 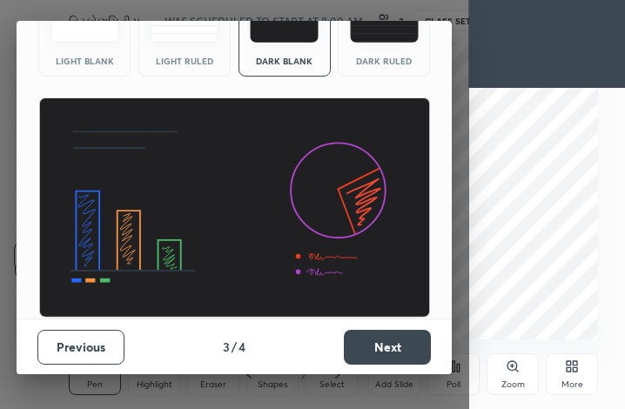 What do you see at coordinates (285, 61) in the screenshot?
I see `div: Dark Blank` at bounding box center [285, 61].